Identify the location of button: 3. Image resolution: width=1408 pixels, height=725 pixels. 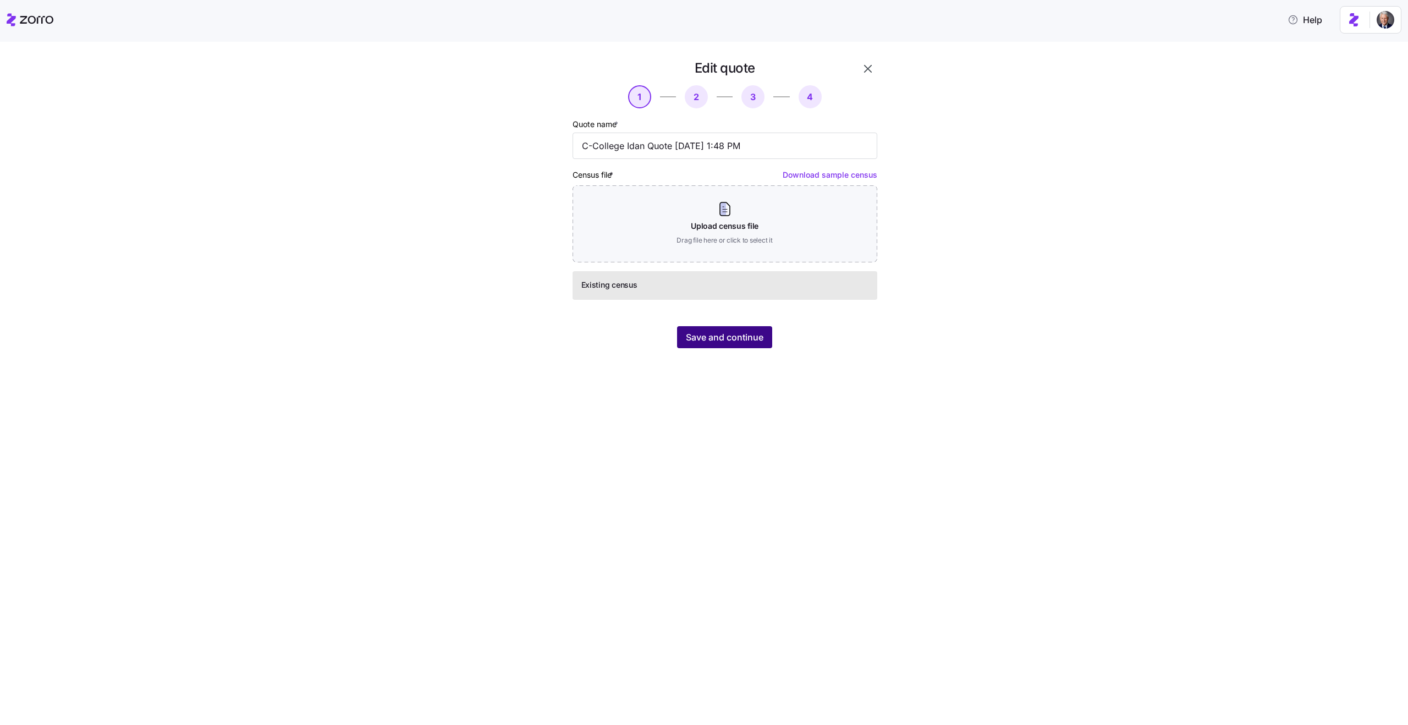
(753, 97).